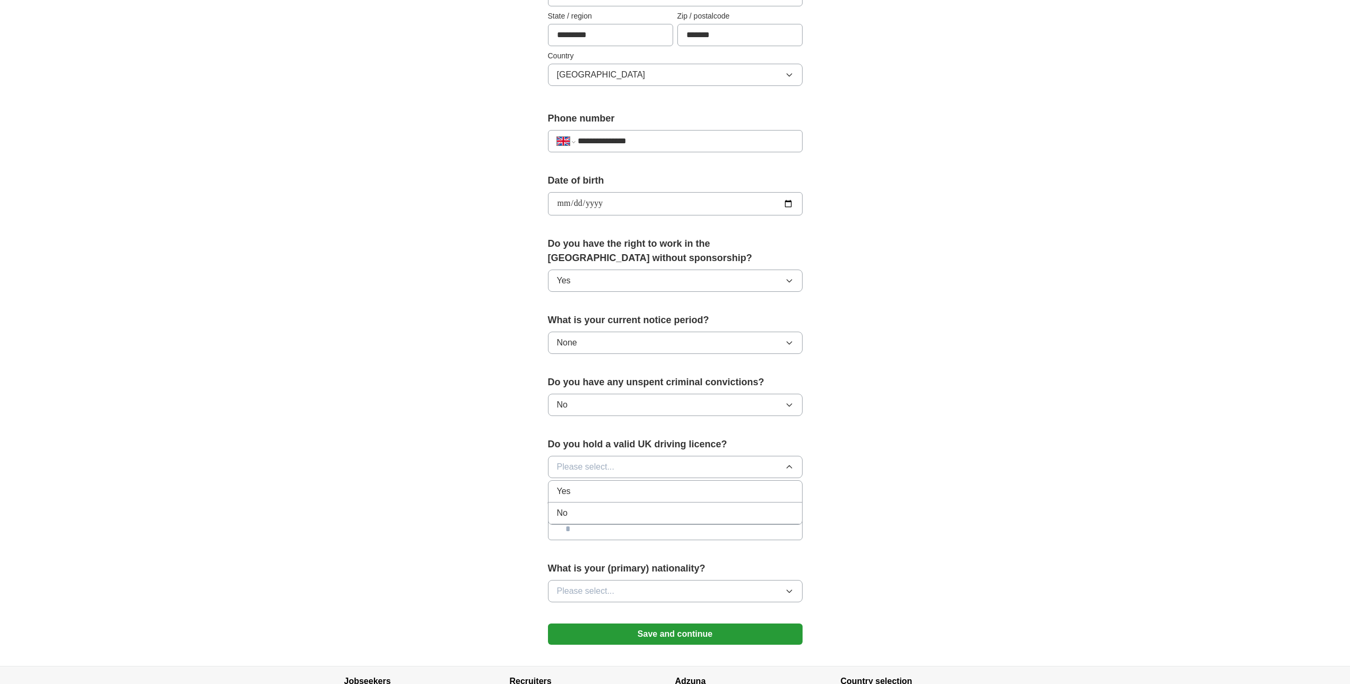  I want to click on label: Country, so click(675, 56).